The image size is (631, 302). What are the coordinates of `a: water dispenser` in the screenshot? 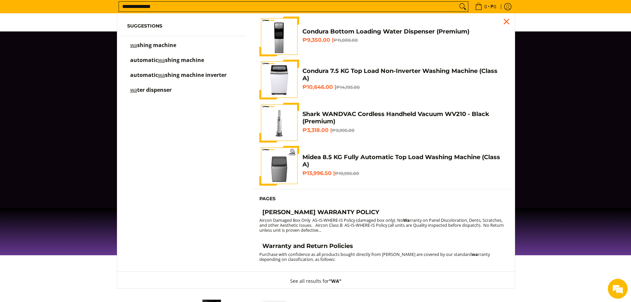 It's located at (183, 93).